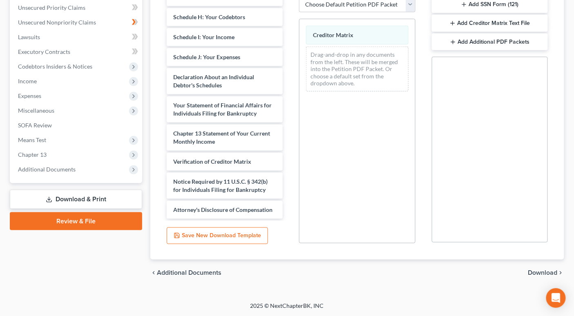 This screenshot has width=574, height=316. What do you see at coordinates (77, 52) in the screenshot?
I see `a: Executory Contracts` at bounding box center [77, 52].